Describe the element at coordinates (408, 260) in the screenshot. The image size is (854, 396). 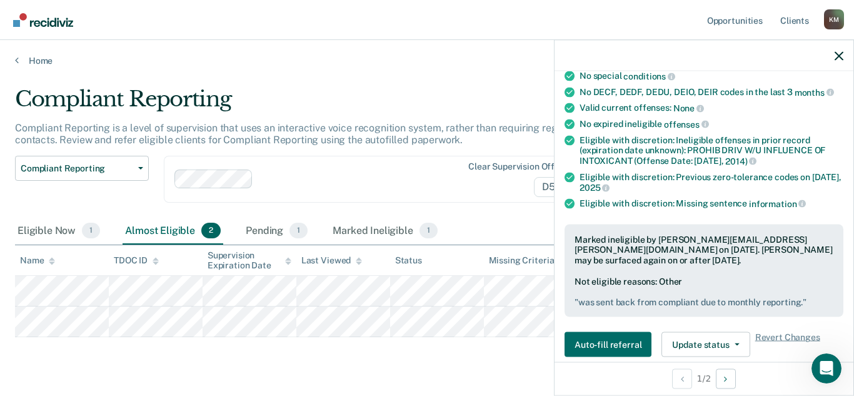
I see `div: Status` at that location.